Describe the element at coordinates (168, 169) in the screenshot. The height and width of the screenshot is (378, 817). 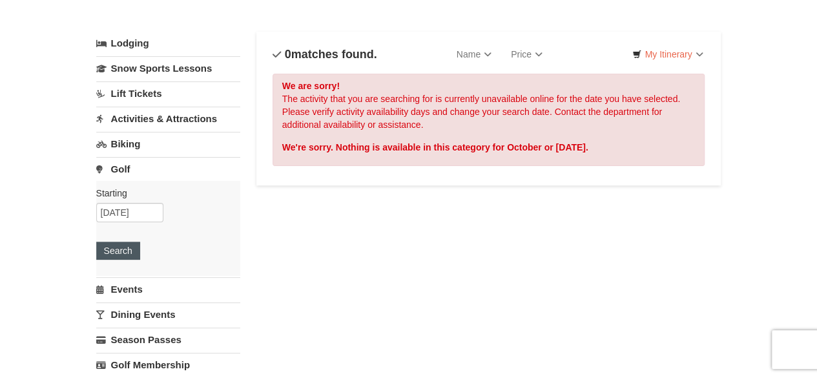
I see `a: Golf` at that location.